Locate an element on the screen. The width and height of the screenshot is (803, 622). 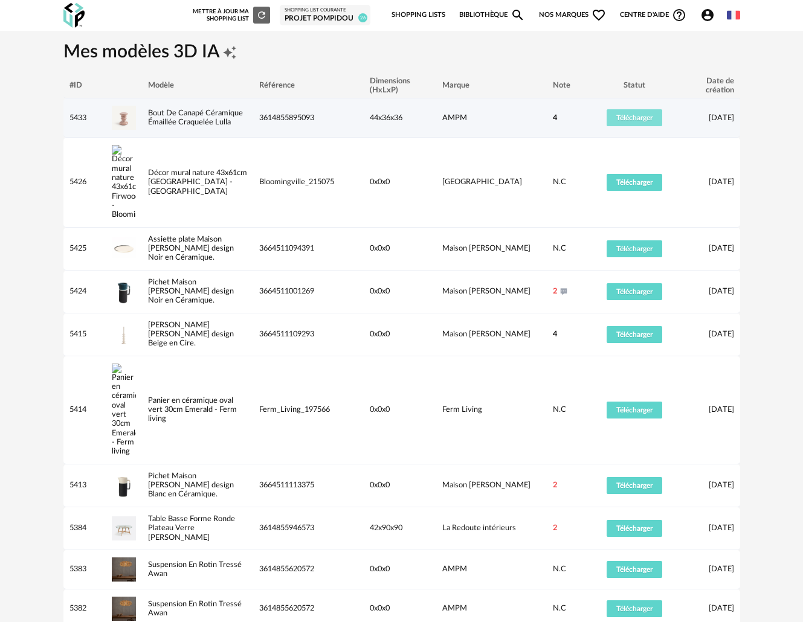
span: Magnify icon is located at coordinates (518, 15).